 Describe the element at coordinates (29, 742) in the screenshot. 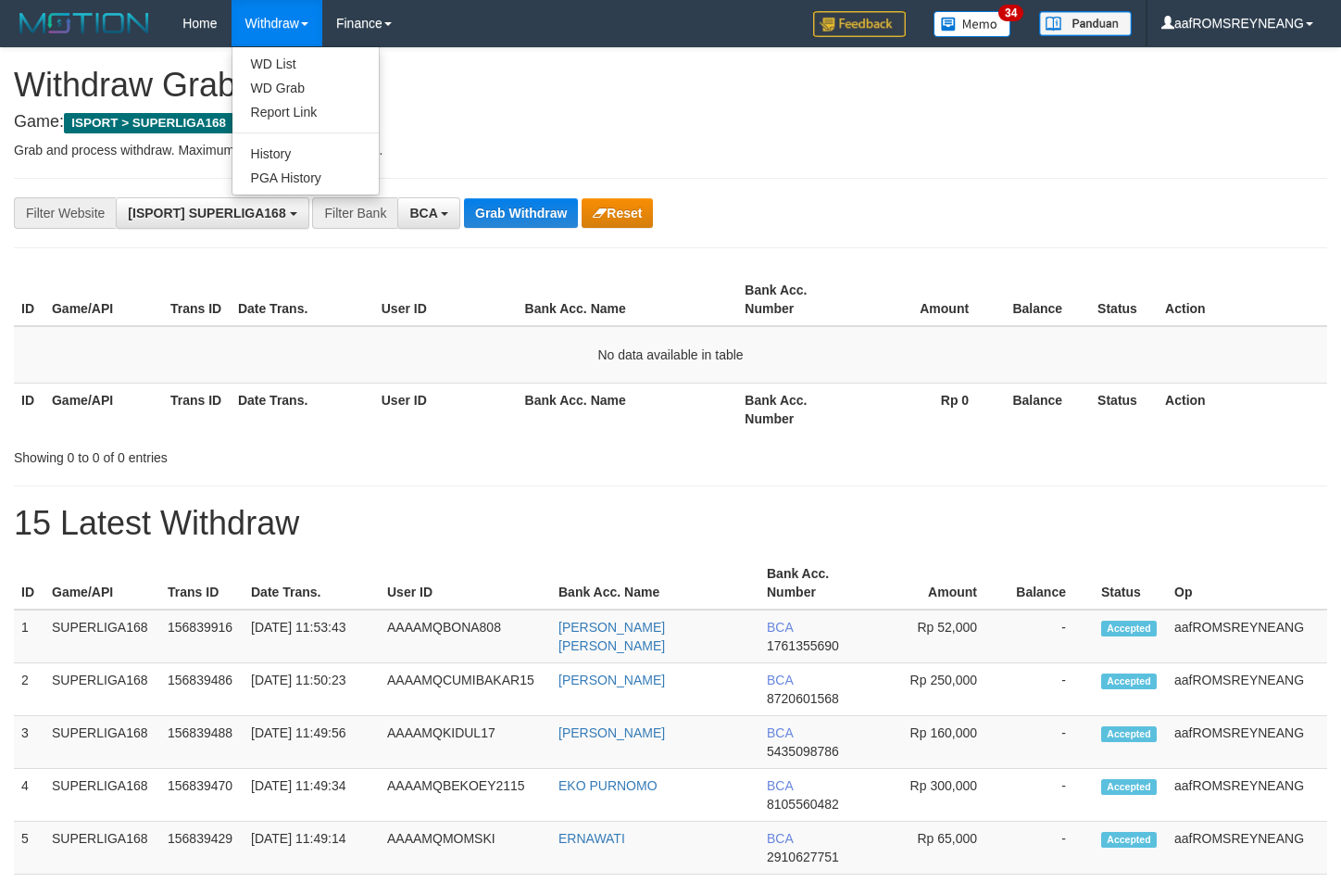

I see `td: 3` at that location.